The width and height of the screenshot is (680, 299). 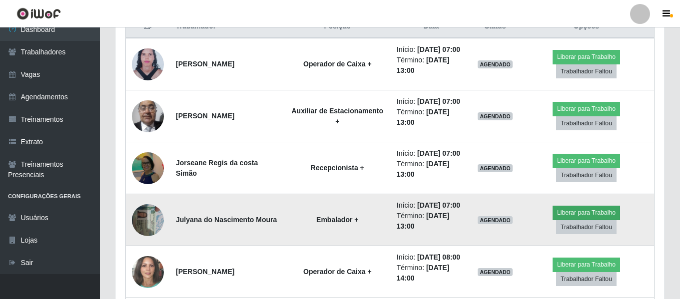 I want to click on img: 1689966026583.jpeg, so click(x=148, y=272).